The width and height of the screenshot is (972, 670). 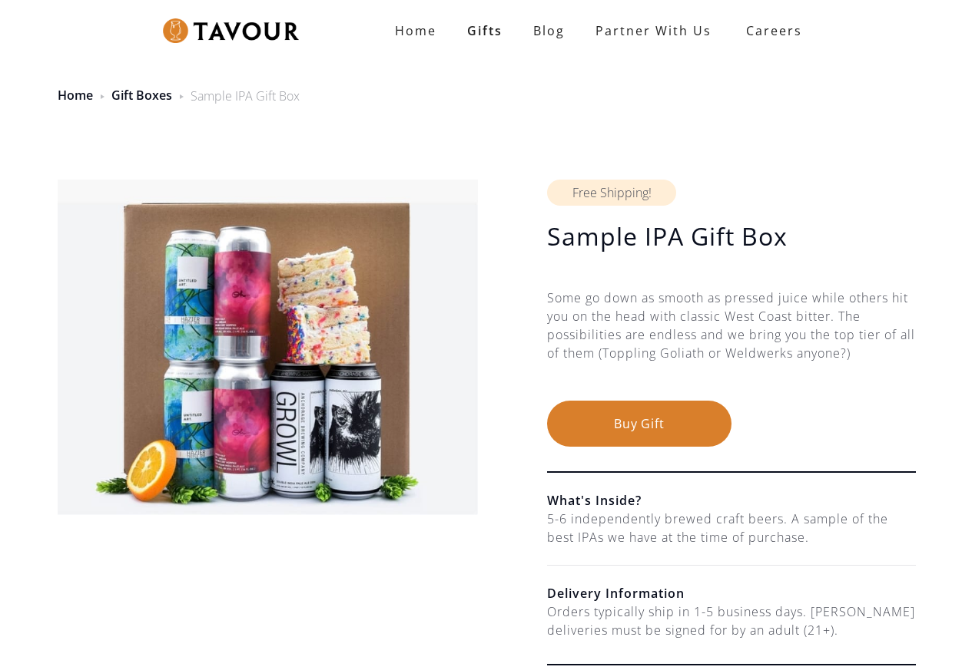 What do you see at coordinates (770, 31) in the screenshot?
I see `a: Careers` at bounding box center [770, 31].